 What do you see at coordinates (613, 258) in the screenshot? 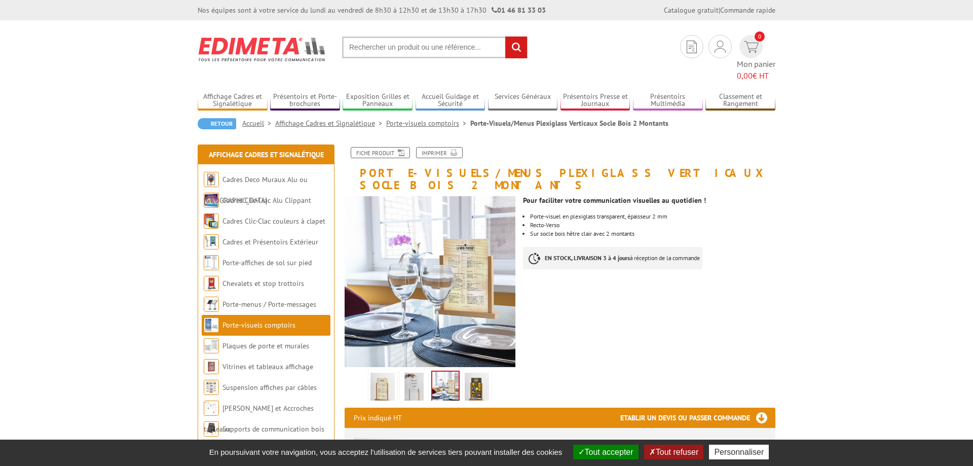
I see `p: à réception de la commande` at bounding box center [613, 258].